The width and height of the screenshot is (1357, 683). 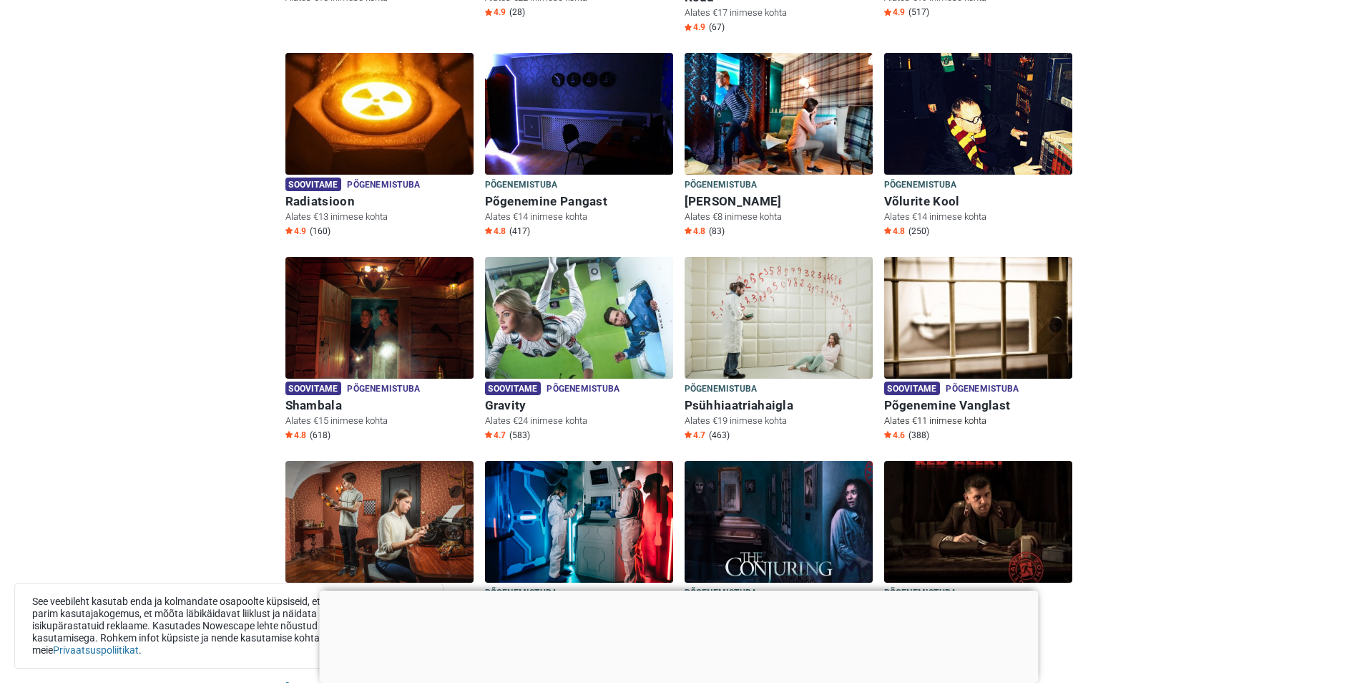 What do you see at coordinates (978, 405) in the screenshot?
I see `h6: Põgenemine Vanglast` at bounding box center [978, 405].